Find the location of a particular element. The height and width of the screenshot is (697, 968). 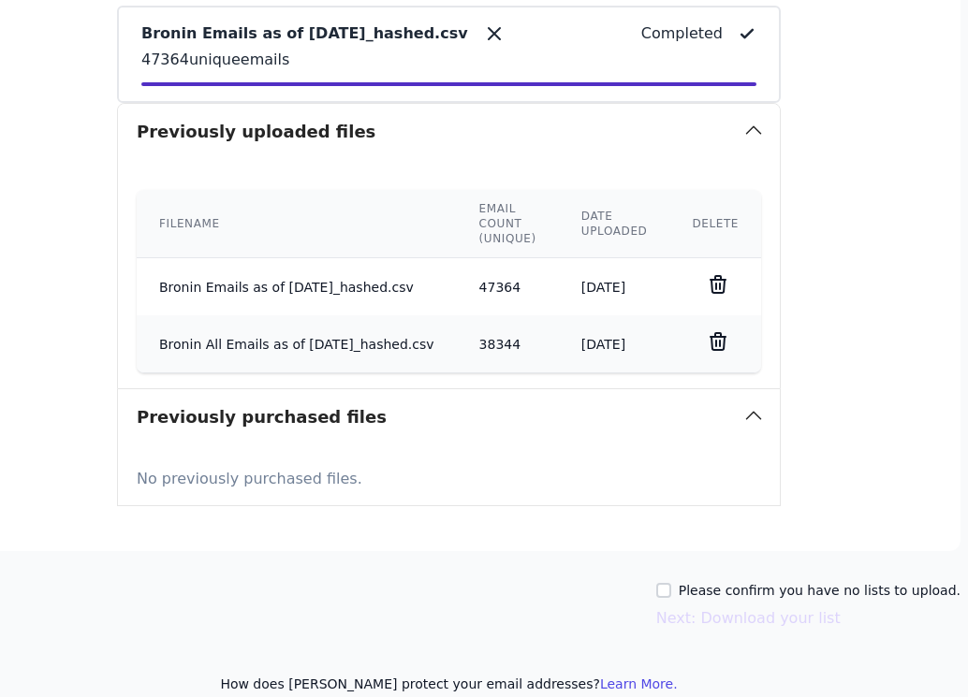

th: Delete is located at coordinates (715, 224).